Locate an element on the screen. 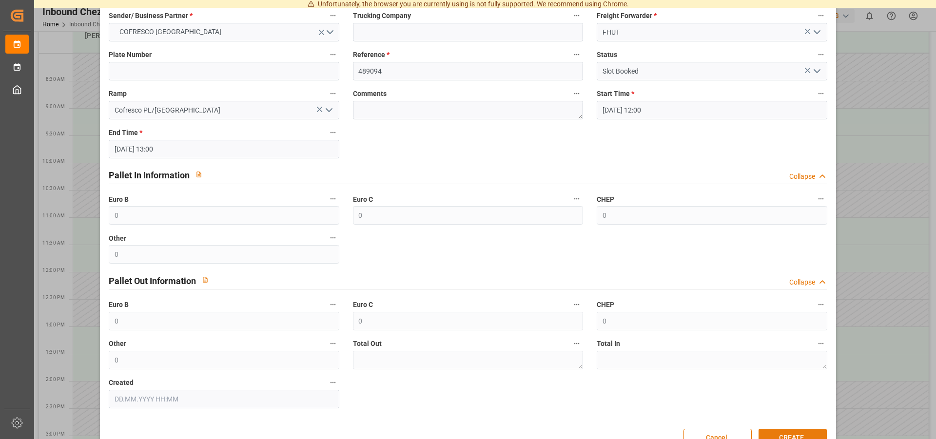 This screenshot has width=936, height=439. button: Start Time * is located at coordinates (821, 94).